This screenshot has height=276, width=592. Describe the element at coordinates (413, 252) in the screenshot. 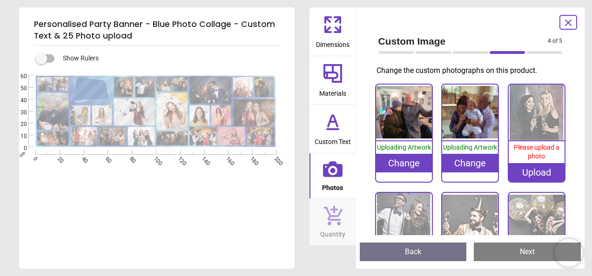

I see `button: Back` at that location.